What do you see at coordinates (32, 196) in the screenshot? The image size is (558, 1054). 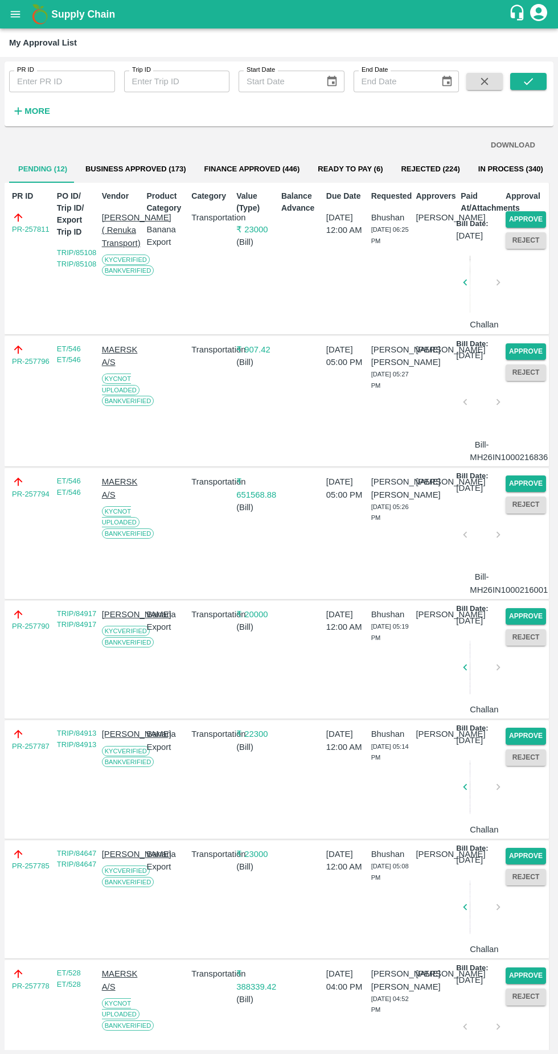 I see `p: PR ID` at bounding box center [32, 196].